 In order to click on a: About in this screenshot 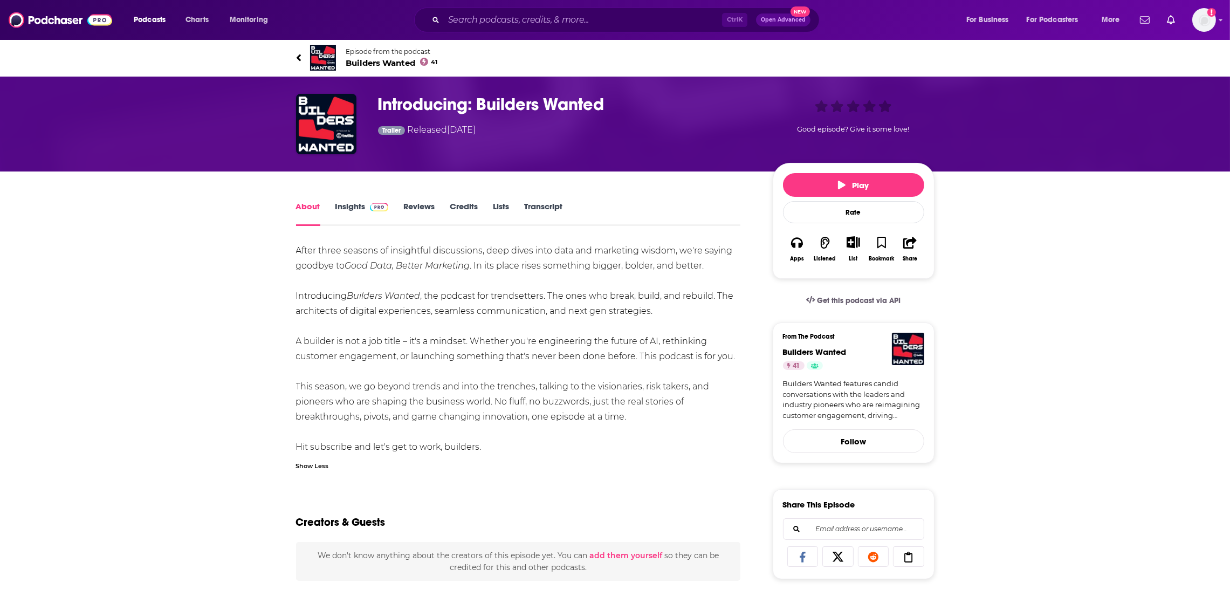, I will do `click(308, 213)`.